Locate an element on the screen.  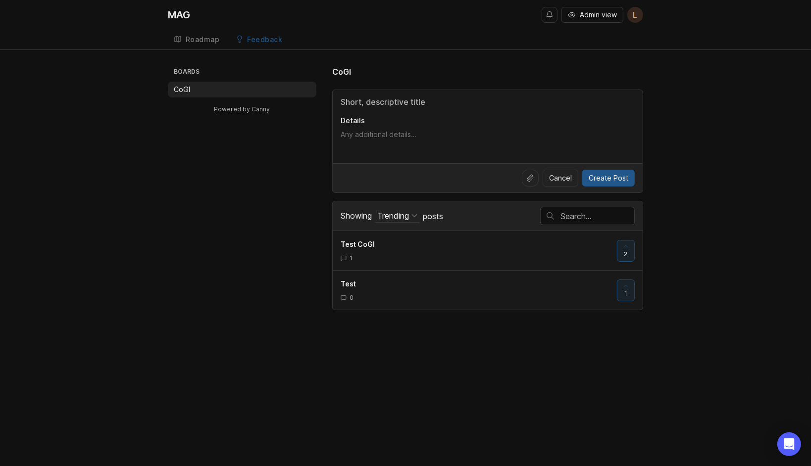
input: Title is located at coordinates (488, 102).